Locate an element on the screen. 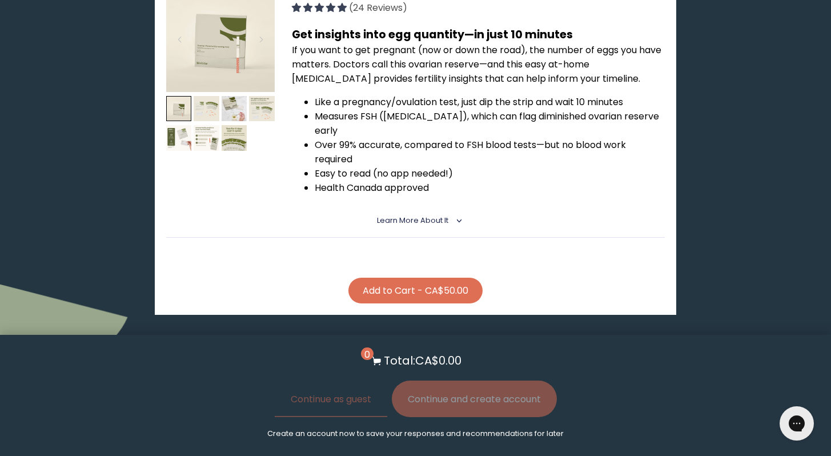 Image resolution: width=831 pixels, height=456 pixels. span: (24 Reviews) is located at coordinates (378, 7).